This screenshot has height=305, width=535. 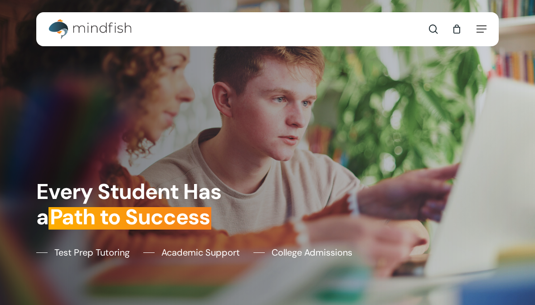 I want to click on a: Navigation Menu, so click(x=481, y=29).